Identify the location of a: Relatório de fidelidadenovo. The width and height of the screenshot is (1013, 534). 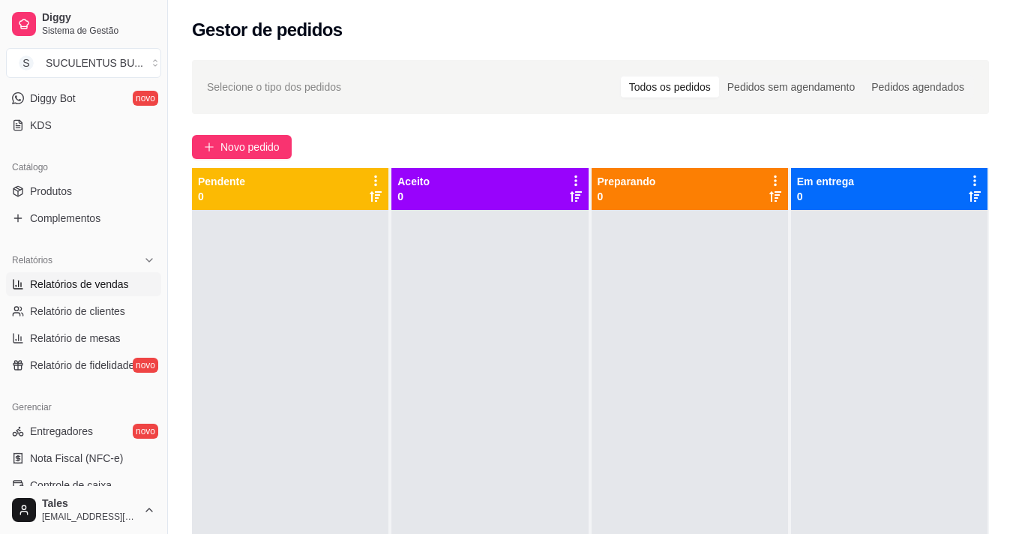
(83, 365).